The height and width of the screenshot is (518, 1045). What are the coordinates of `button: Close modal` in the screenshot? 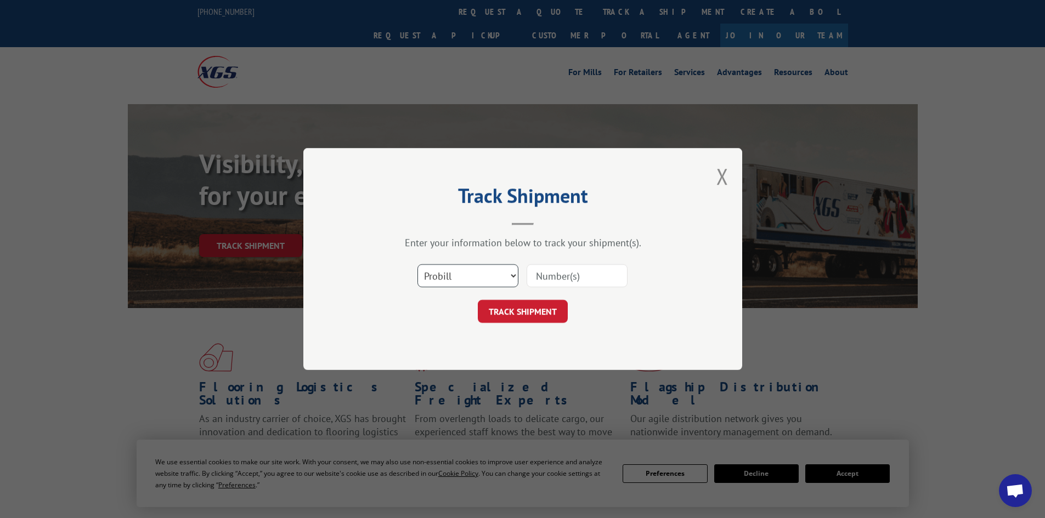 It's located at (723, 176).